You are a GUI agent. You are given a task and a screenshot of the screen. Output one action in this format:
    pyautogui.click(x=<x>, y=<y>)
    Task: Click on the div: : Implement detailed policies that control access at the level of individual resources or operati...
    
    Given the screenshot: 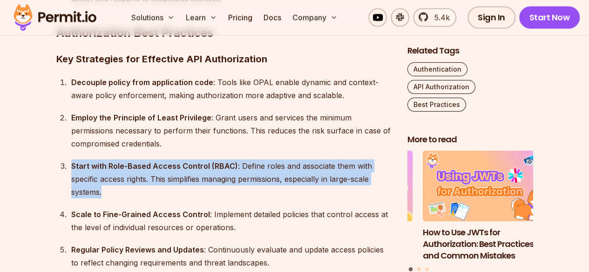 What is the action you would take?
    pyautogui.click(x=232, y=221)
    